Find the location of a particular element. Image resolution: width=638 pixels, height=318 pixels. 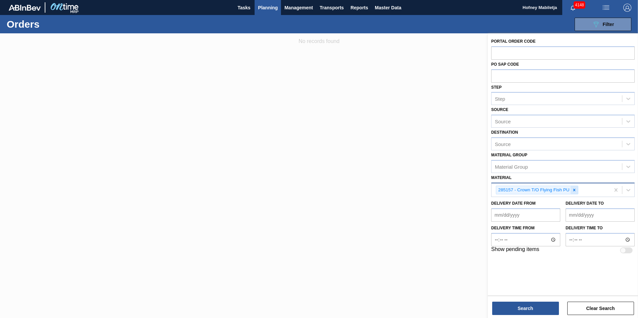

img: userActions is located at coordinates (606, 8).